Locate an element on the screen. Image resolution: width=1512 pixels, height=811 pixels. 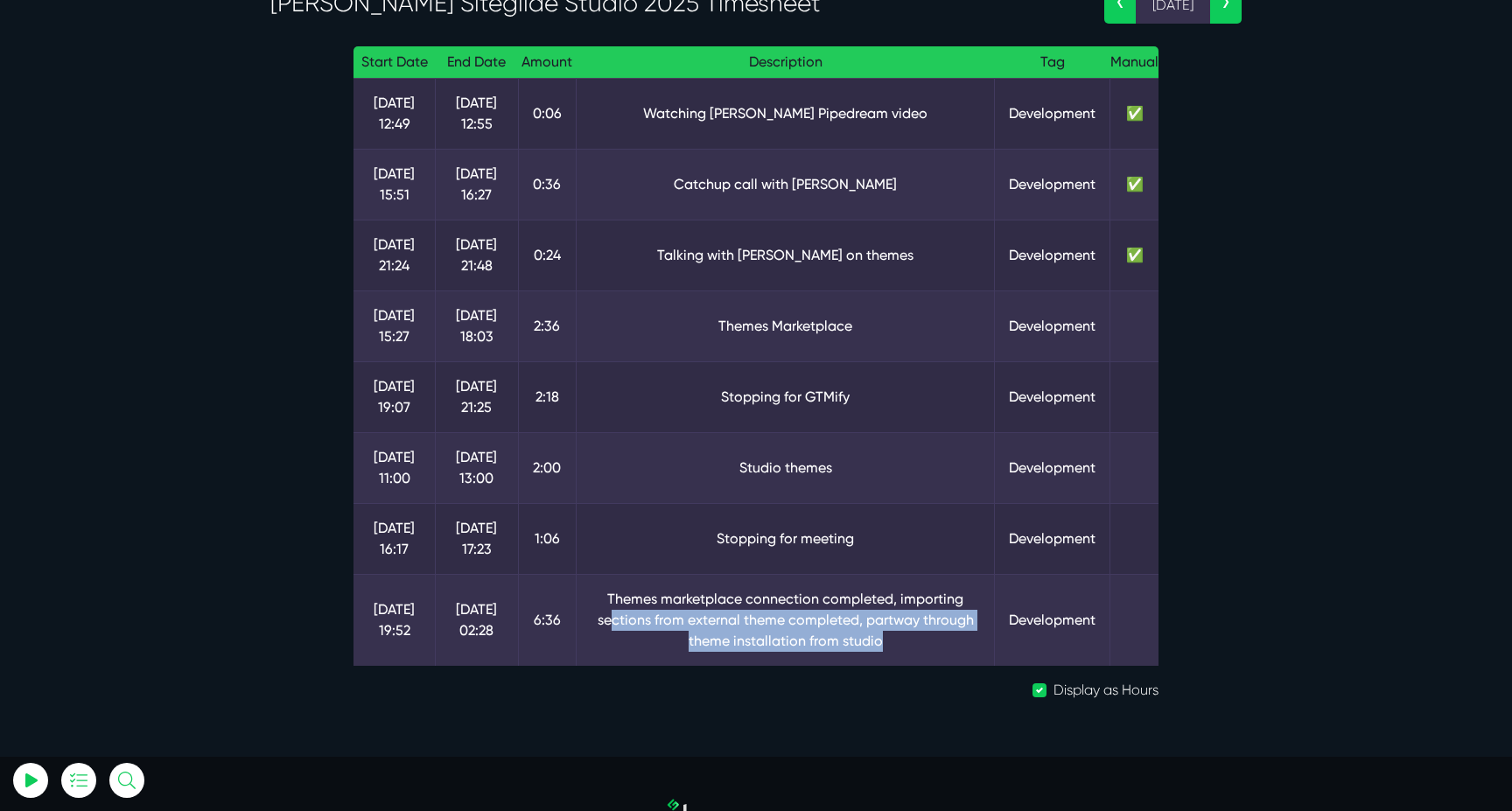
label: Display as Hours is located at coordinates (1106, 690).